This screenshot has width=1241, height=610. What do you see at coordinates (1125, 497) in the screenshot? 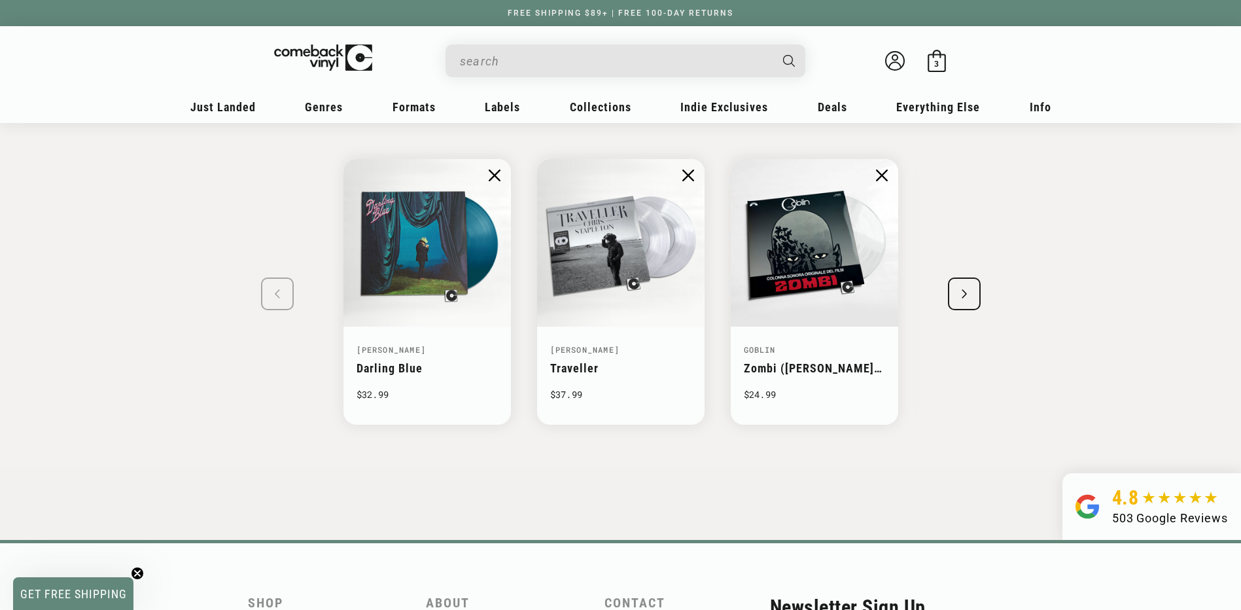
I see `span: 4.8` at bounding box center [1125, 497].